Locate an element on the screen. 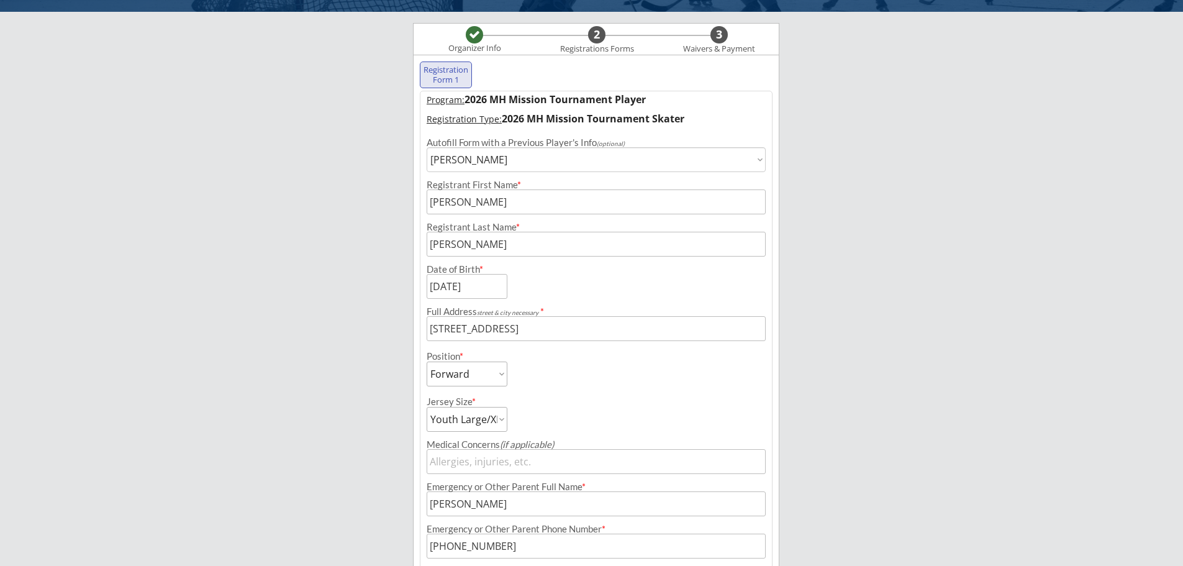  div: 3 is located at coordinates (719, 35).